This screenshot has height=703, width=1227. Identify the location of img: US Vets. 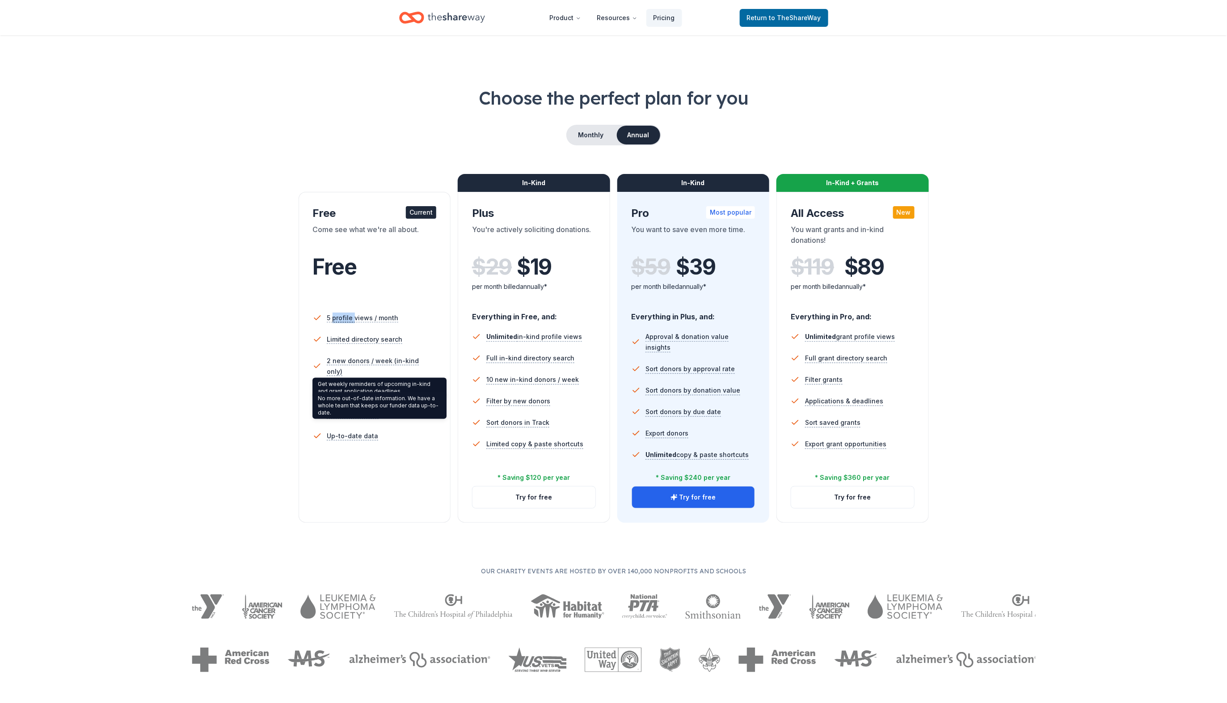
(537, 659).